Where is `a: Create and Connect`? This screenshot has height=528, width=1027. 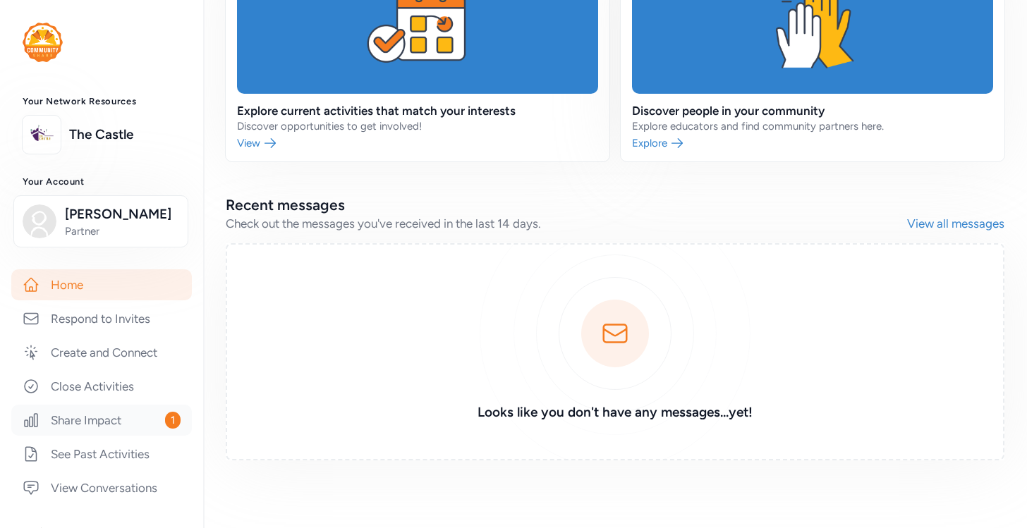 a: Create and Connect is located at coordinates (102, 353).